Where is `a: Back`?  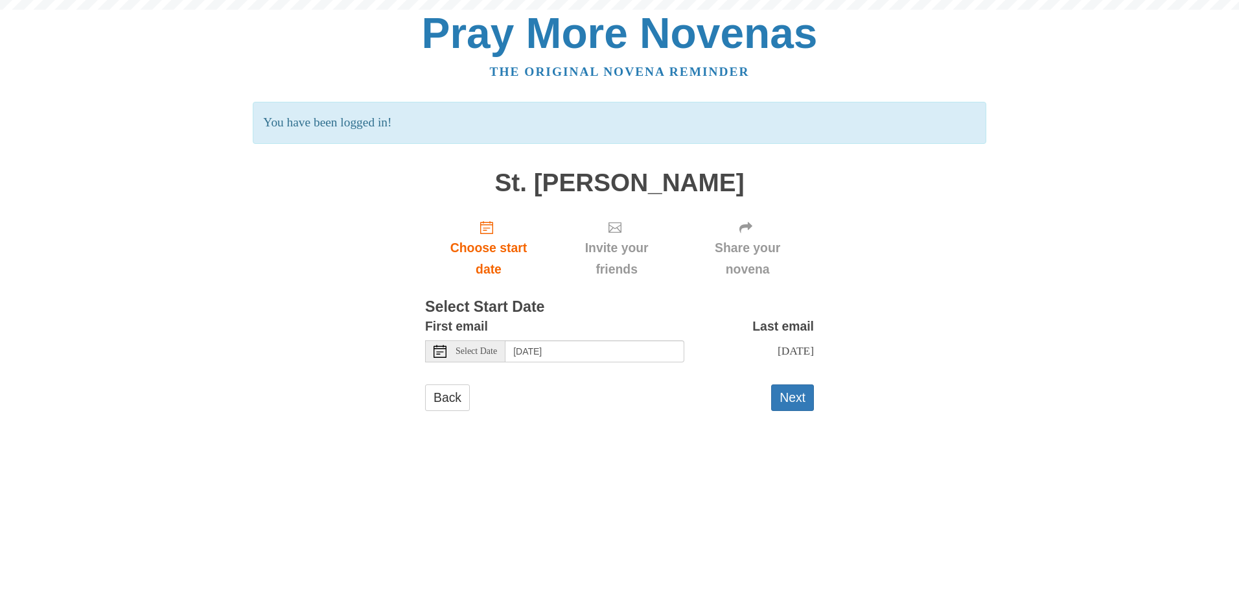
a: Back is located at coordinates (447, 397).